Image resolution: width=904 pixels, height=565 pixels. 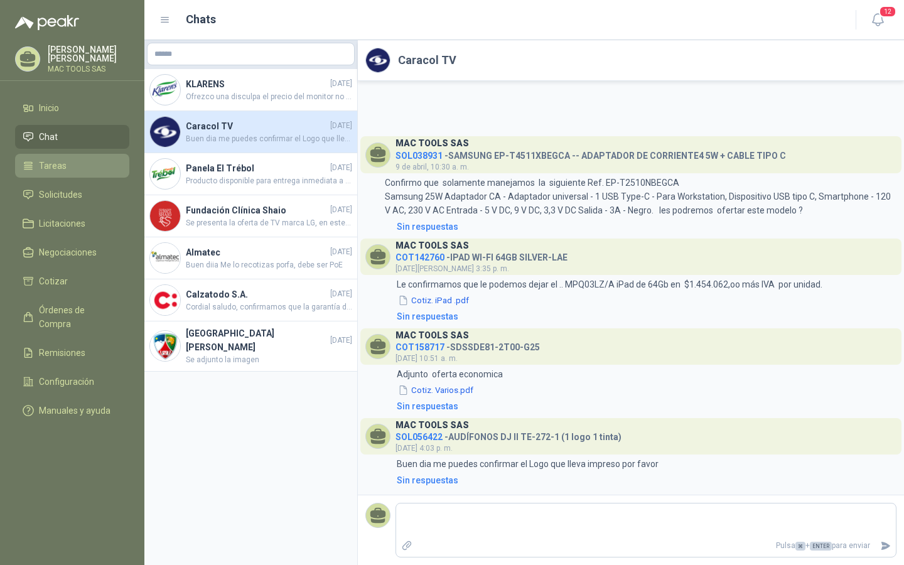 I want to click on h4: Almatec, so click(x=257, y=252).